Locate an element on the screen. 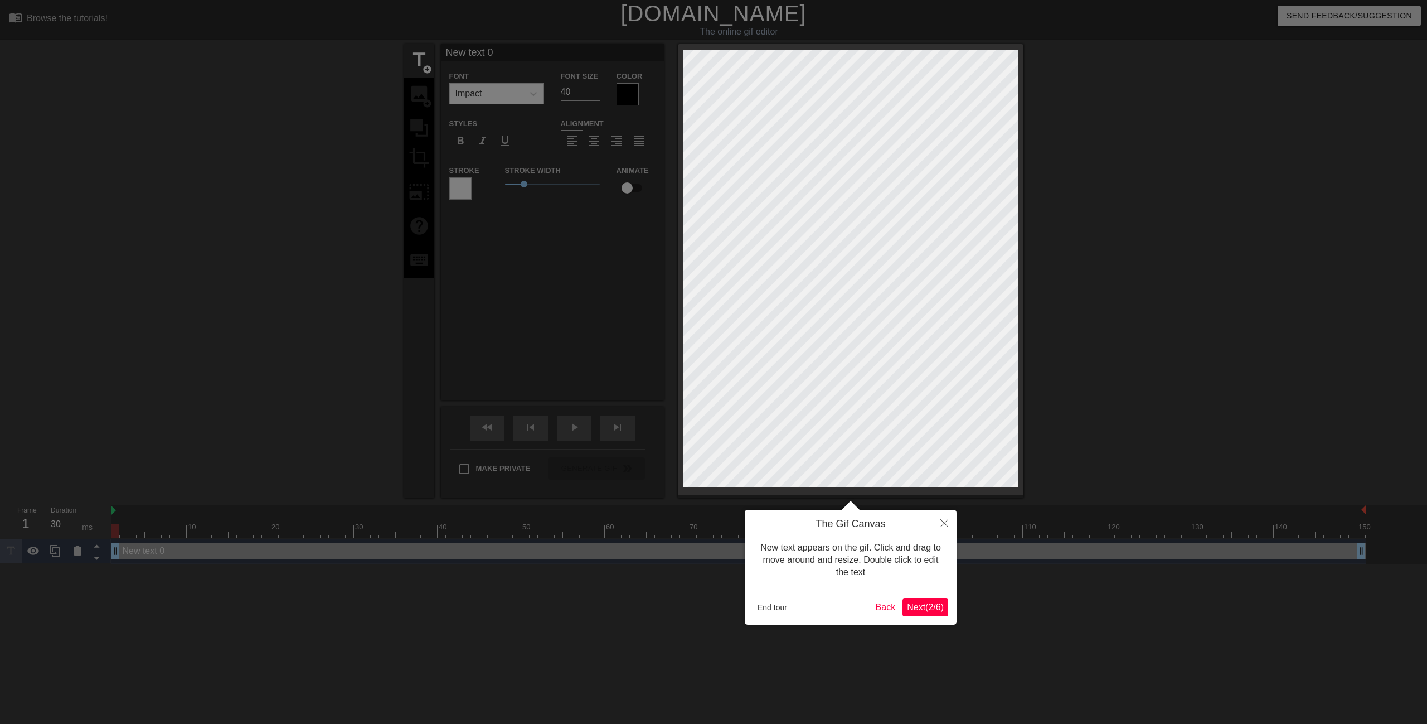 The width and height of the screenshot is (1427, 724). button: Back is located at coordinates (886, 607).